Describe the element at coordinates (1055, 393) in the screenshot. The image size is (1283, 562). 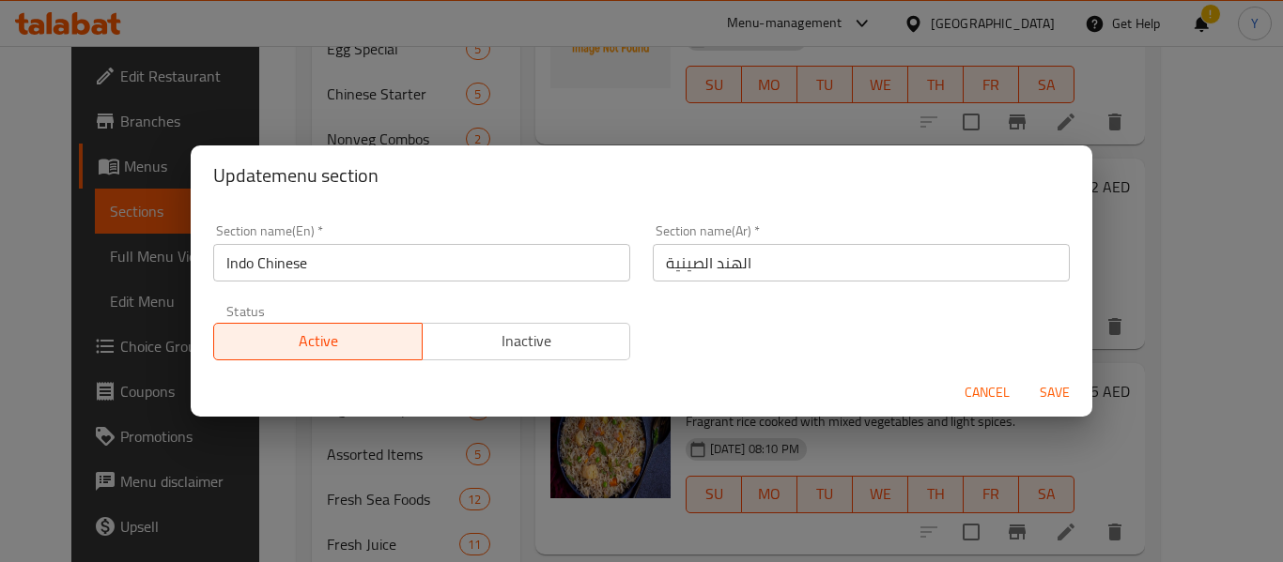
I see `span: Save` at that location.